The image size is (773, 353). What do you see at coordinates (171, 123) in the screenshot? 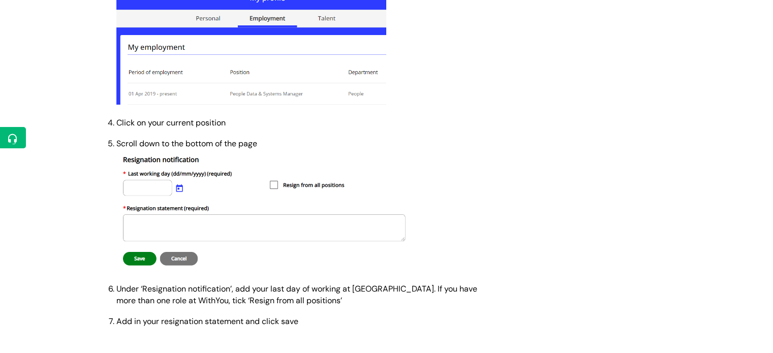
I see `span: Click on your current position` at bounding box center [171, 123].